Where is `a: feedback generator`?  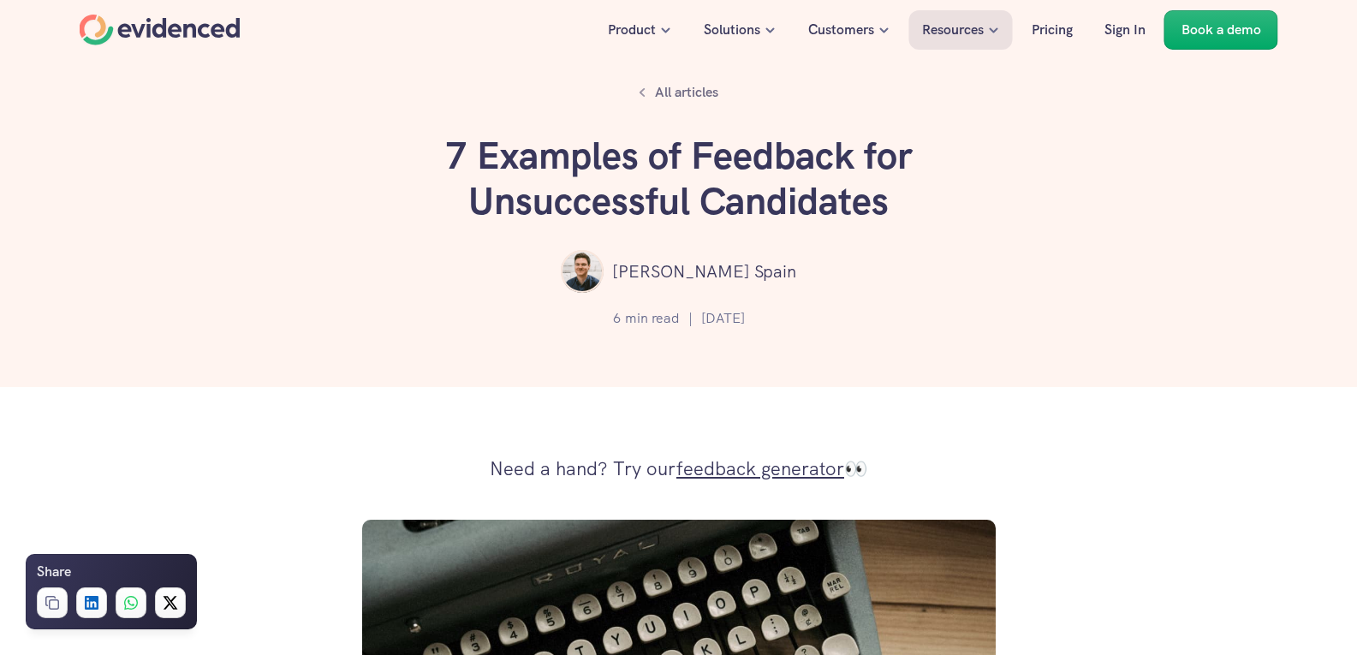 a: feedback generator is located at coordinates (760, 468).